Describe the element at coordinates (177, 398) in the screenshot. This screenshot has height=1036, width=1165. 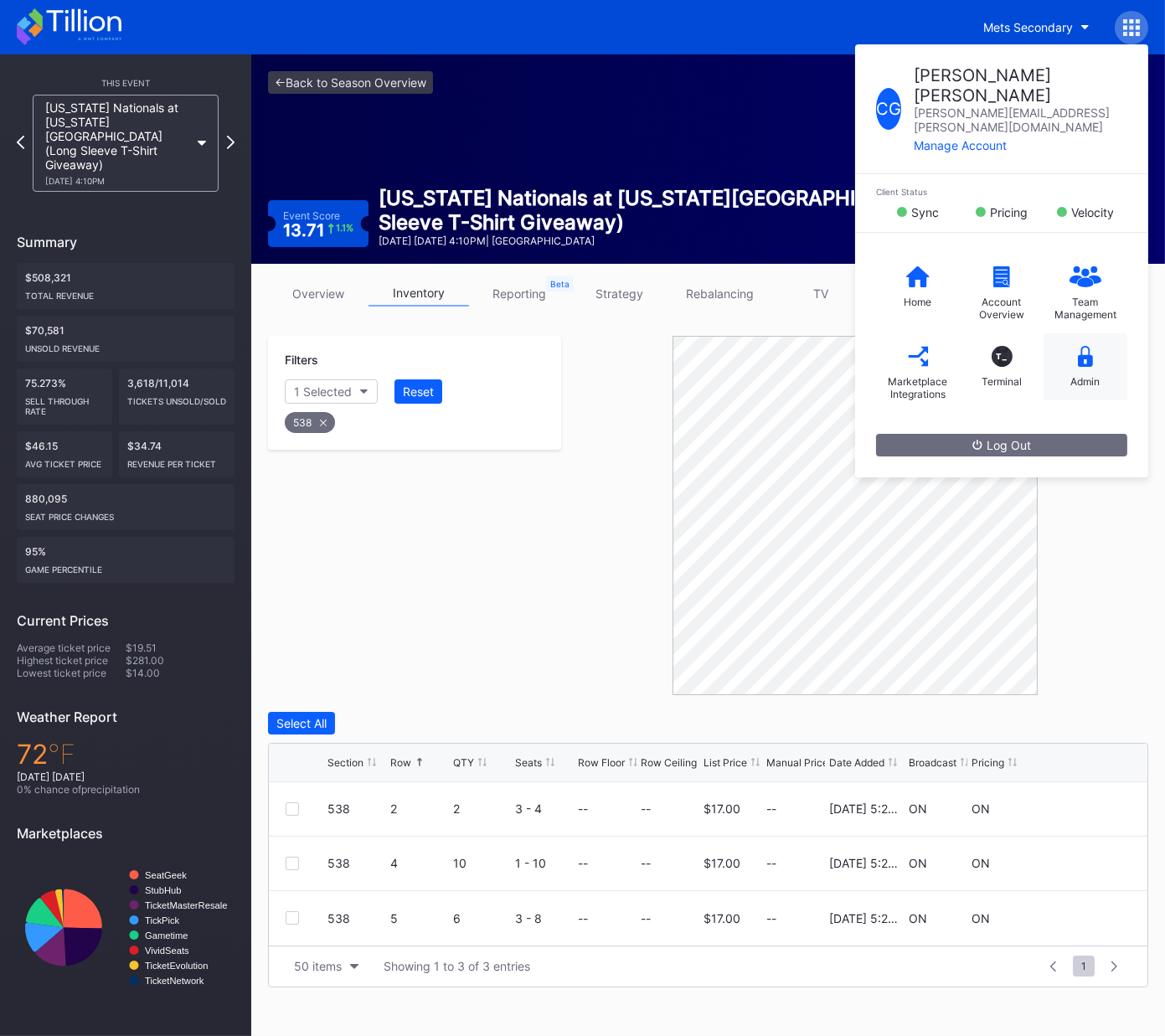
I see `div: Tickets Unsold/Sold` at that location.